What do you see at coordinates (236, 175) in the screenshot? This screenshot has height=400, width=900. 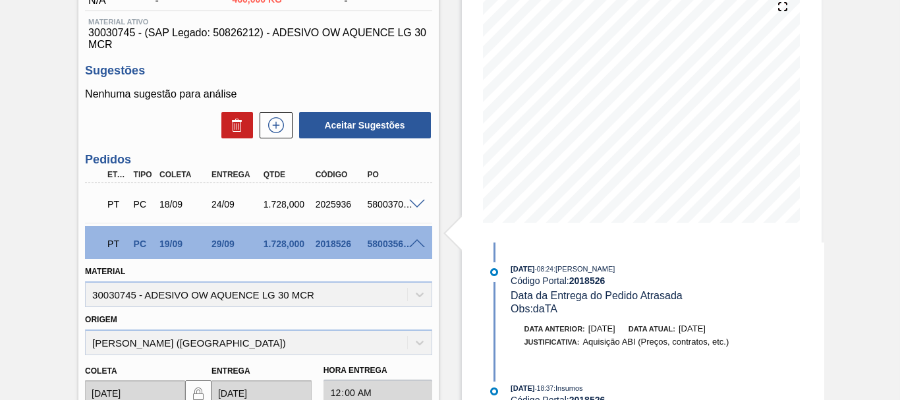 I see `div: Entrega` at bounding box center [236, 175].